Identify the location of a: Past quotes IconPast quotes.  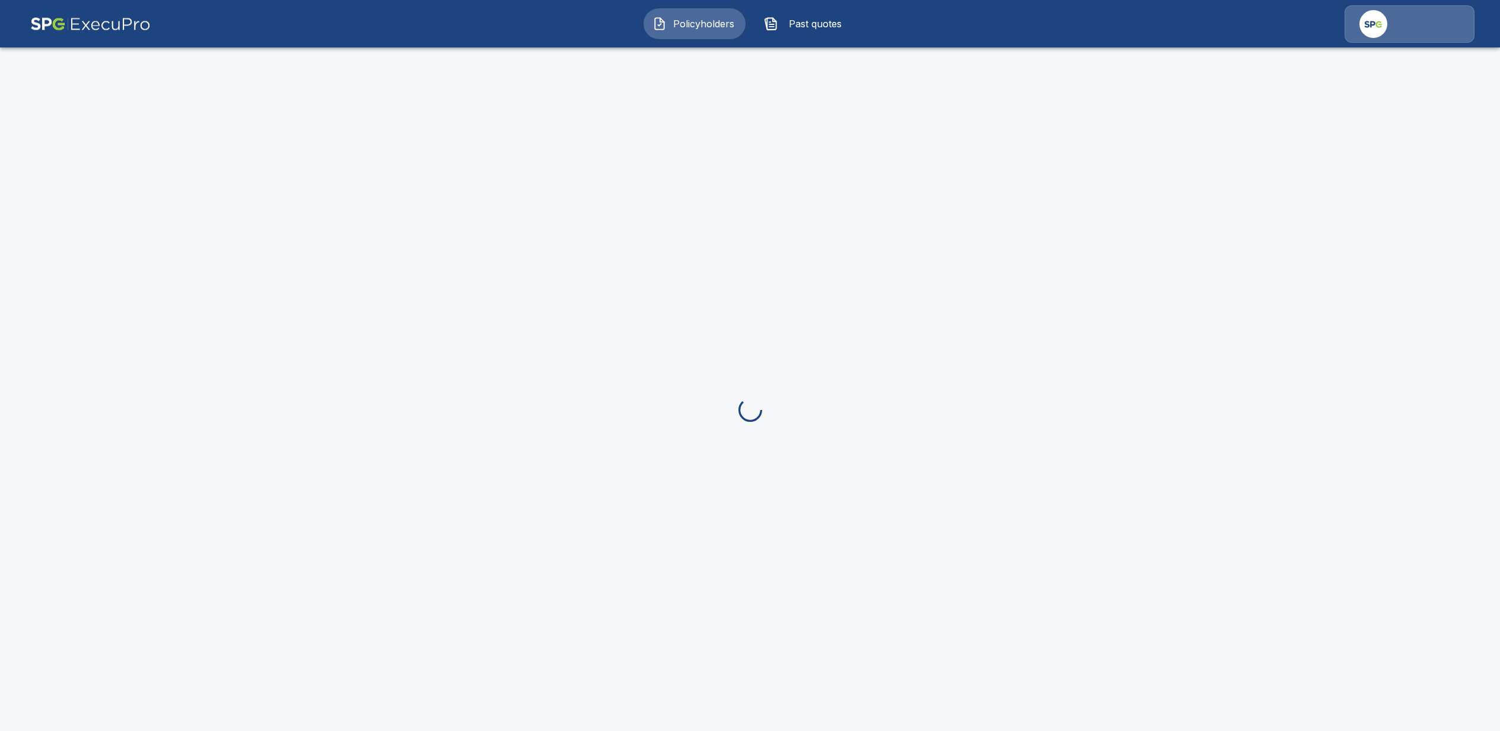
(806, 24).